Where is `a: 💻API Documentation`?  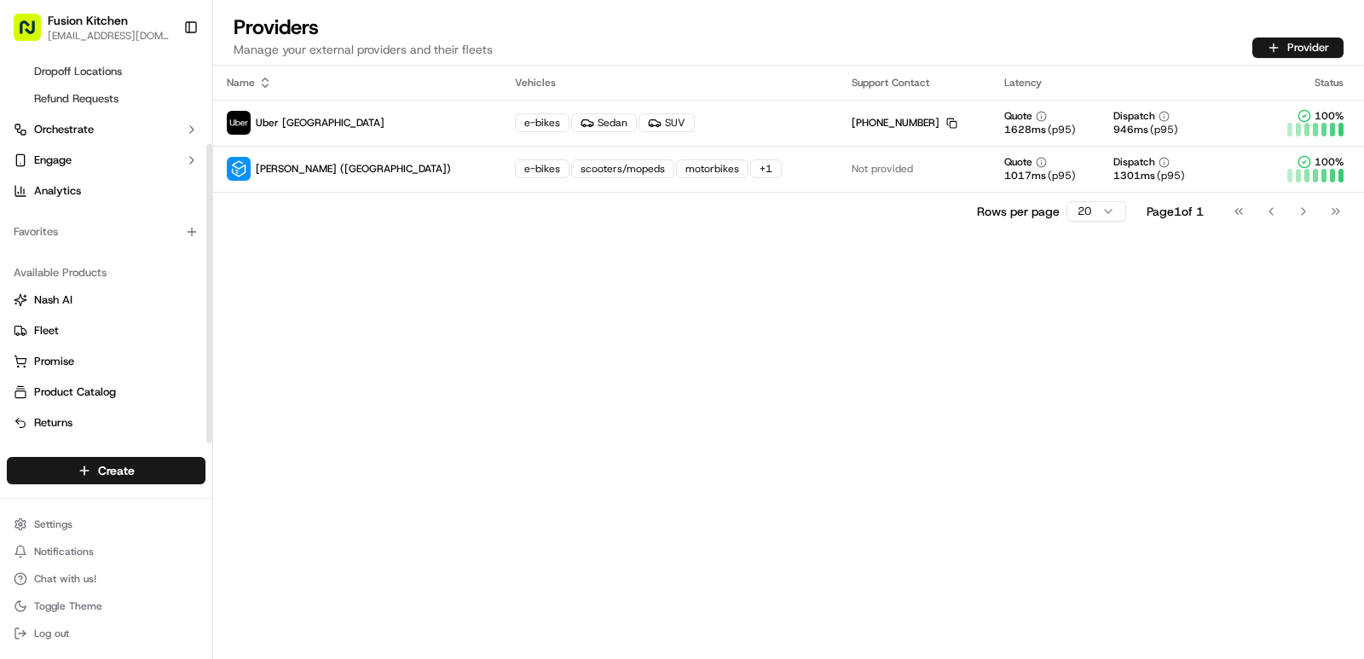
a: 💻API Documentation is located at coordinates (209, 390).